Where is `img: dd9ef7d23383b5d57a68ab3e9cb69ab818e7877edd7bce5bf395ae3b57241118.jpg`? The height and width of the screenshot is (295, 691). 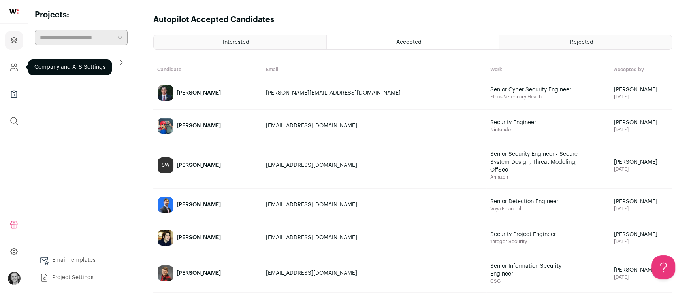 img: dd9ef7d23383b5d57a68ab3e9cb69ab818e7877edd7bce5bf395ae3b57241118.jpg is located at coordinates (166, 126).